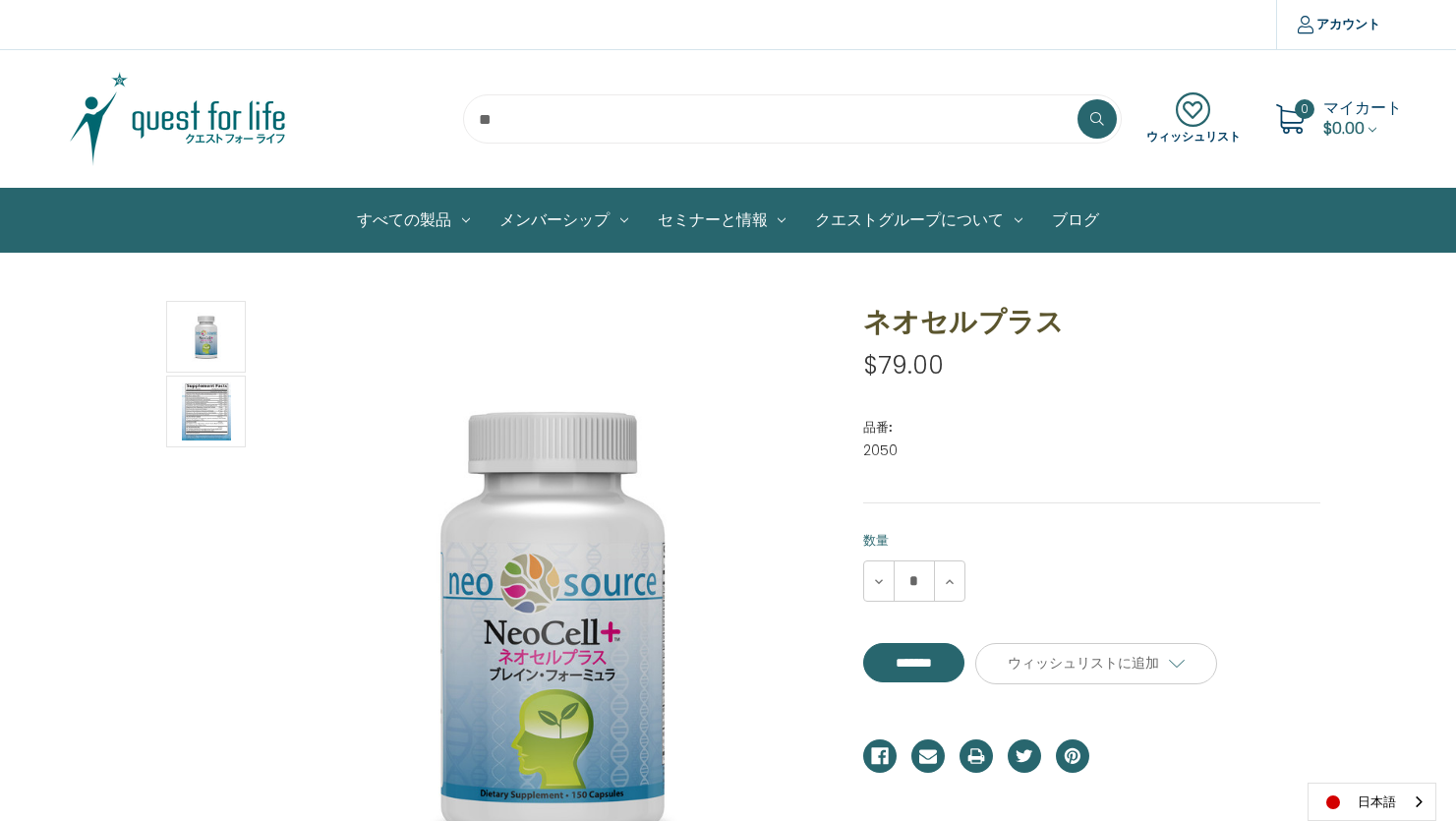 The height and width of the screenshot is (821, 1456). Describe the element at coordinates (1305, 109) in the screenshot. I see `span: 0` at that location.